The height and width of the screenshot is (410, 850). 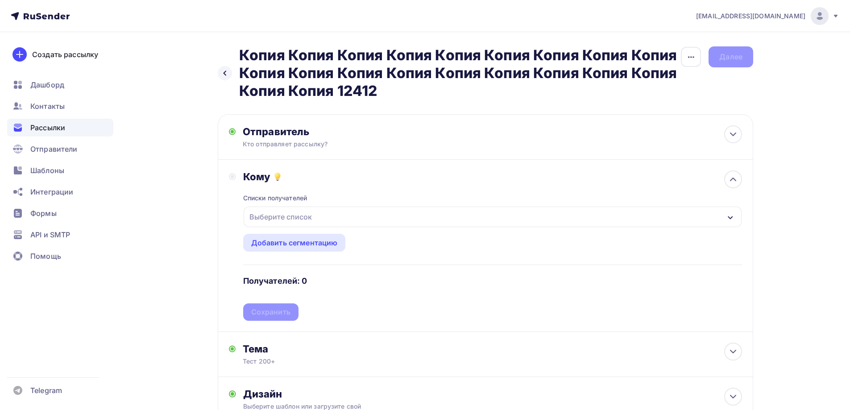 I want to click on div: Кому, so click(x=493, y=177).